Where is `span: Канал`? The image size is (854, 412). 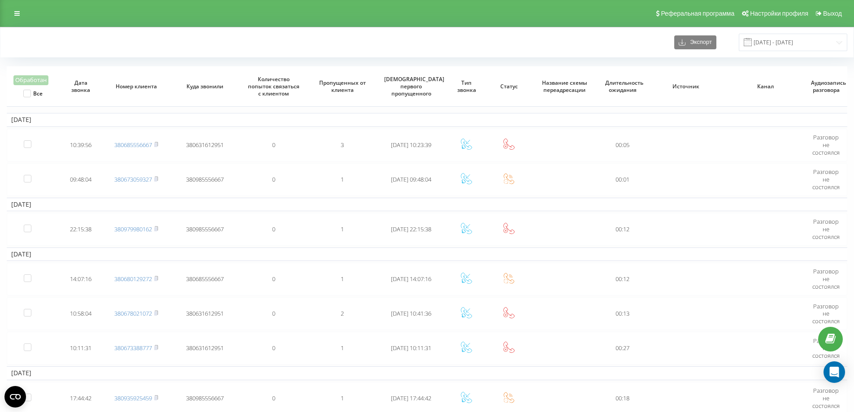 span: Канал is located at coordinates (765, 87).